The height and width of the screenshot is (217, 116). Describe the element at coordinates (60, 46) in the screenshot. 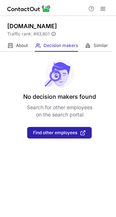

I see `span: Decision makers` at that location.